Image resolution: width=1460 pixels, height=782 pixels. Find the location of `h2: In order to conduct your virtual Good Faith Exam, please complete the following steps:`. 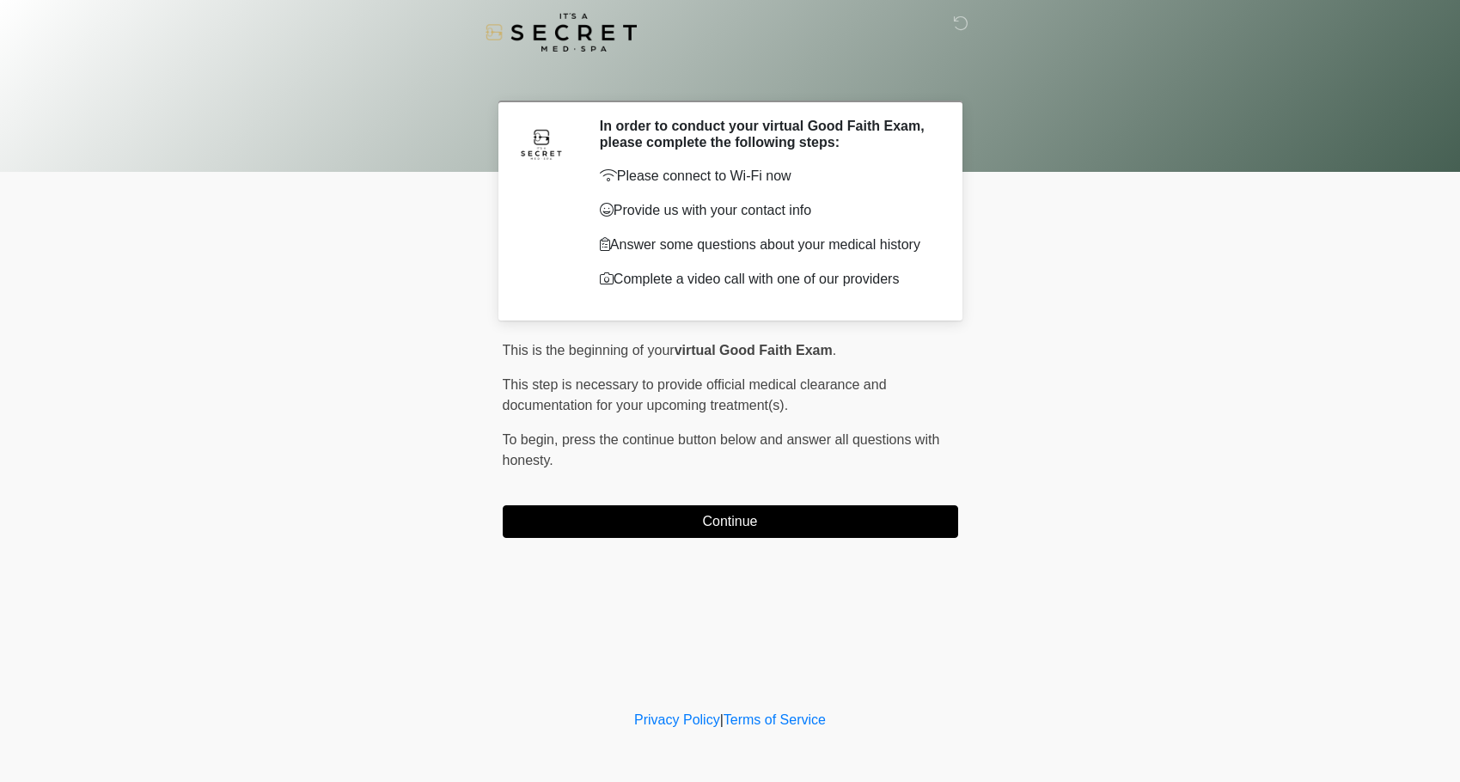

h2: In order to conduct your virtual Good Faith Exam, please complete the following steps: is located at coordinates (765, 134).